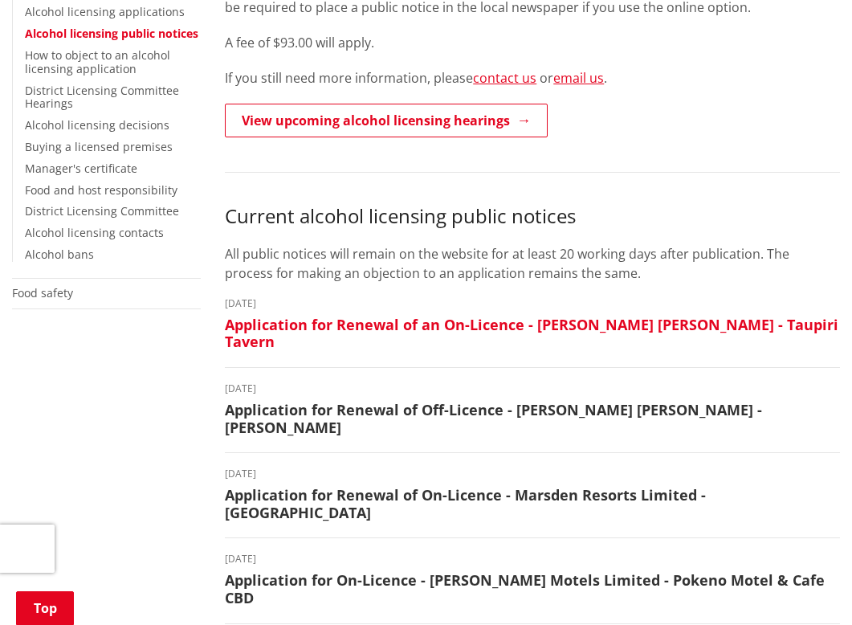  Describe the element at coordinates (102, 210) in the screenshot. I see `a: District Licensing Committee` at that location.